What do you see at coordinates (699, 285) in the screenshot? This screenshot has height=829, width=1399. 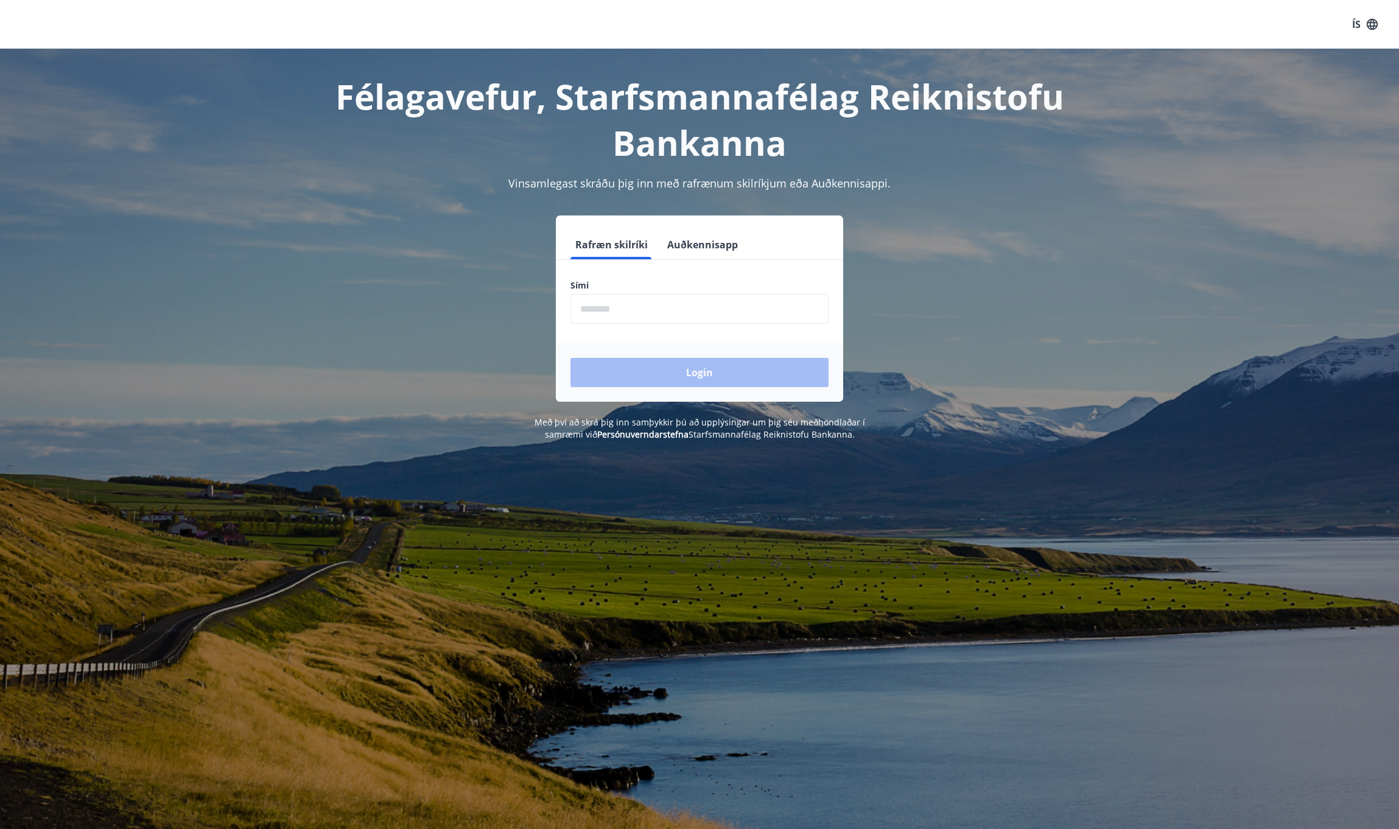 I see `label: Sími` at bounding box center [699, 285].